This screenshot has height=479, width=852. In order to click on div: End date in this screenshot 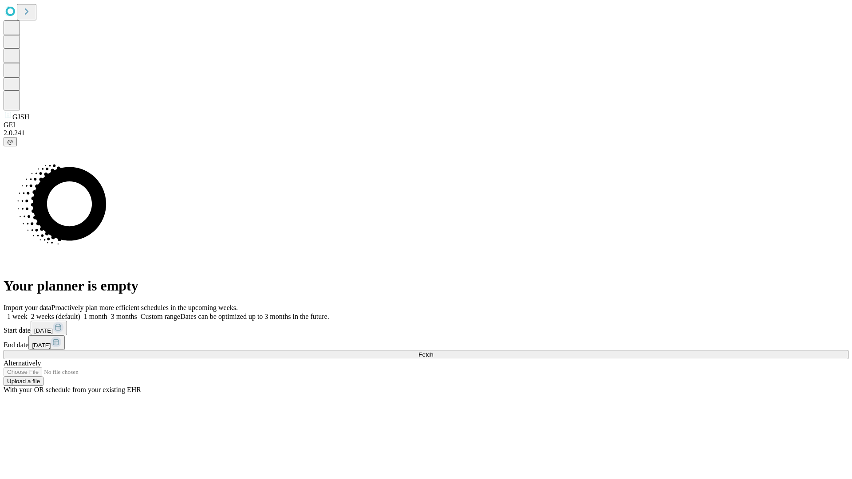, I will do `click(426, 342)`.